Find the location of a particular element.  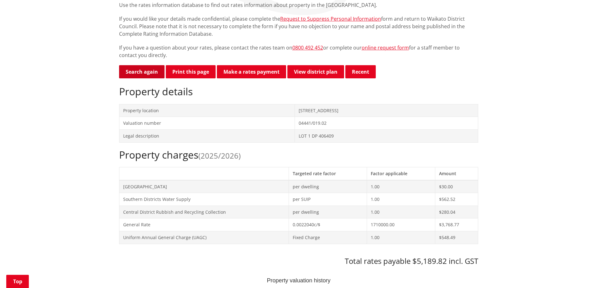

td: Central District Rubbish and Recycling Collection is located at coordinates (204, 212).